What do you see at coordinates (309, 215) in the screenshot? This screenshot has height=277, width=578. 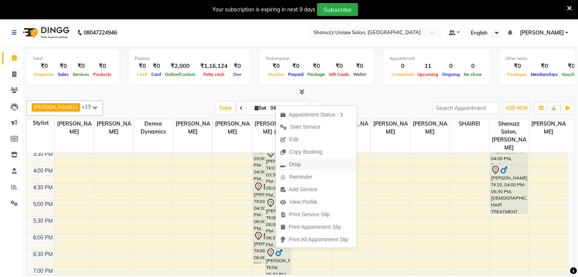 I see `span: Print Service Slip` at bounding box center [309, 215].